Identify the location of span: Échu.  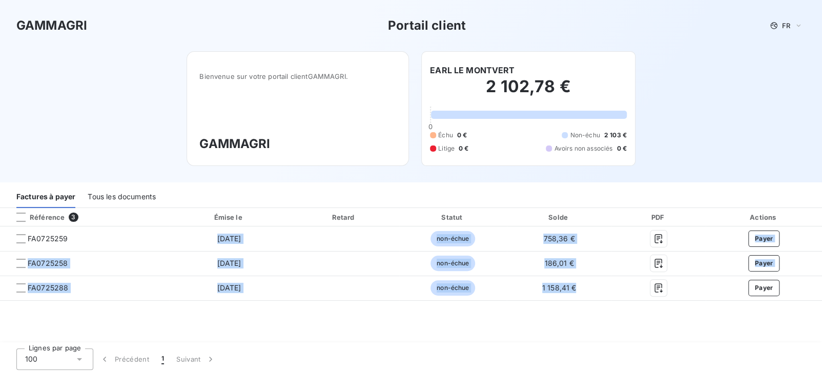
(445, 135).